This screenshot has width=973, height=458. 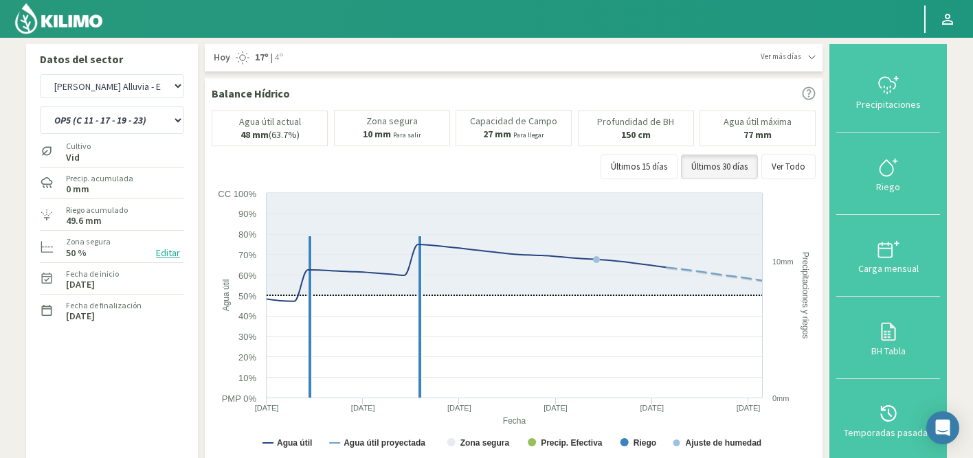 What do you see at coordinates (788, 167) in the screenshot?
I see `button: Ver Todo` at bounding box center [788, 167].